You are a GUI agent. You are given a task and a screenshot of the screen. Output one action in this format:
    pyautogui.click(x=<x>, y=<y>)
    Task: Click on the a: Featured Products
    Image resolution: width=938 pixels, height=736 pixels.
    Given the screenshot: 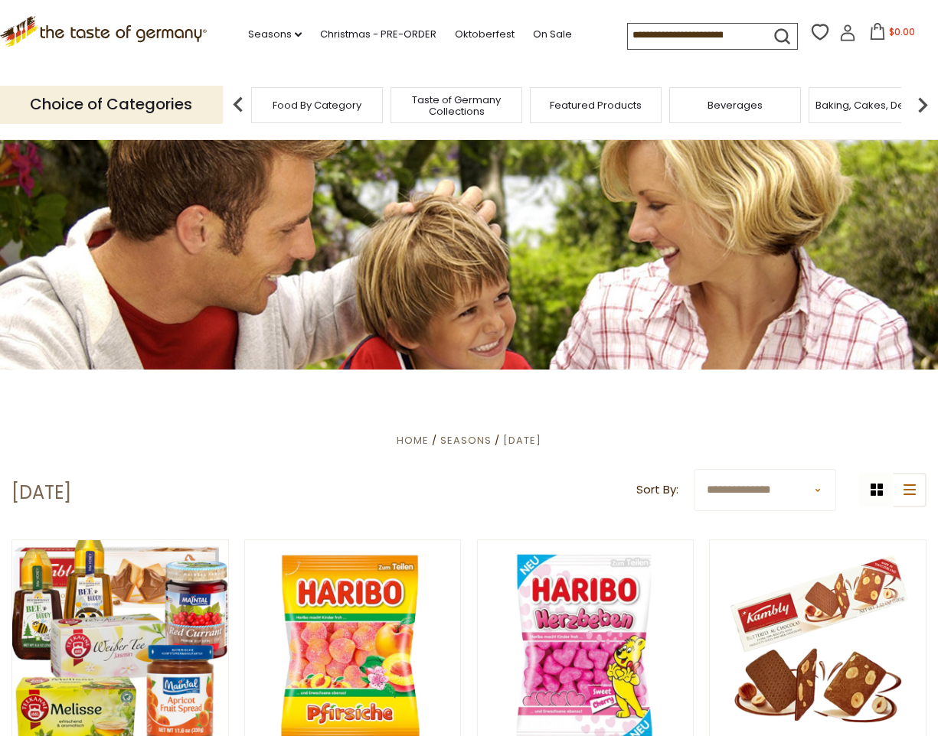 What is the action you would take?
    pyautogui.click(x=595, y=105)
    